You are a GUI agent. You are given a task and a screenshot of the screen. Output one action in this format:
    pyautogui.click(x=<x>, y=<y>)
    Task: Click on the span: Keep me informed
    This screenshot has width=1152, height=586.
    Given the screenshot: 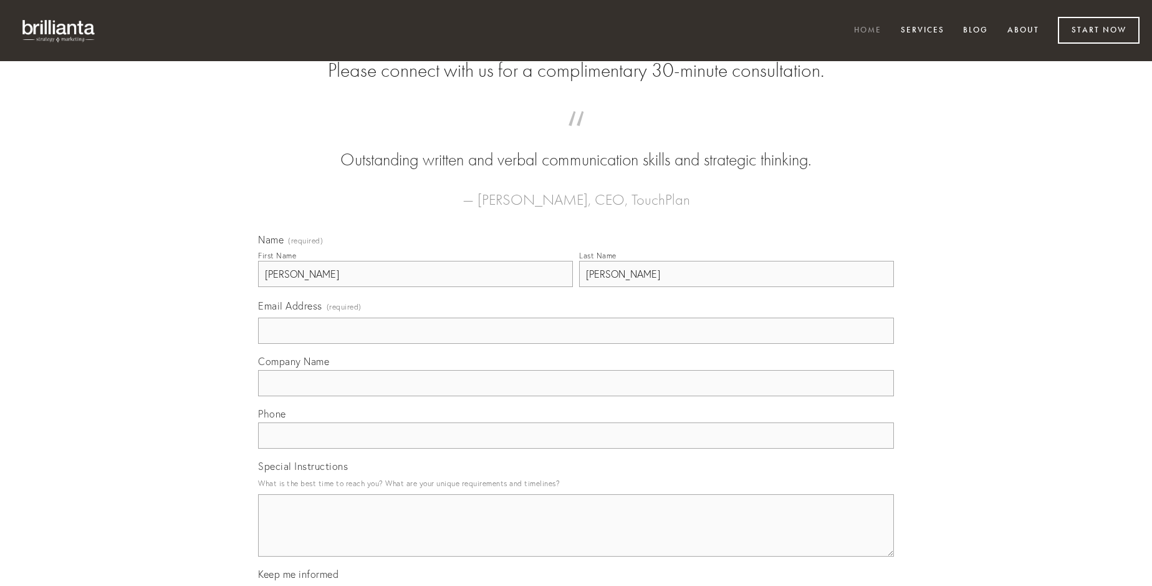 What is the action you would take?
    pyautogui.click(x=298, y=574)
    